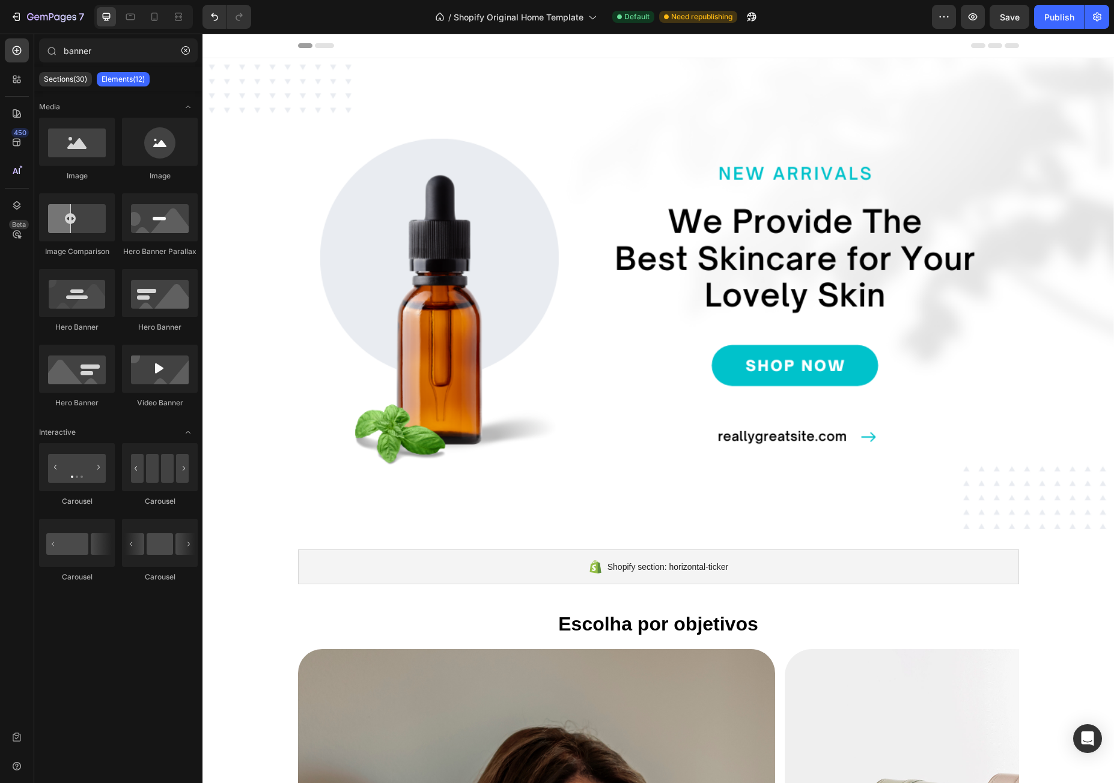 This screenshot has height=783, width=1114. Describe the element at coordinates (123, 79) in the screenshot. I see `p: Elements(12)` at that location.